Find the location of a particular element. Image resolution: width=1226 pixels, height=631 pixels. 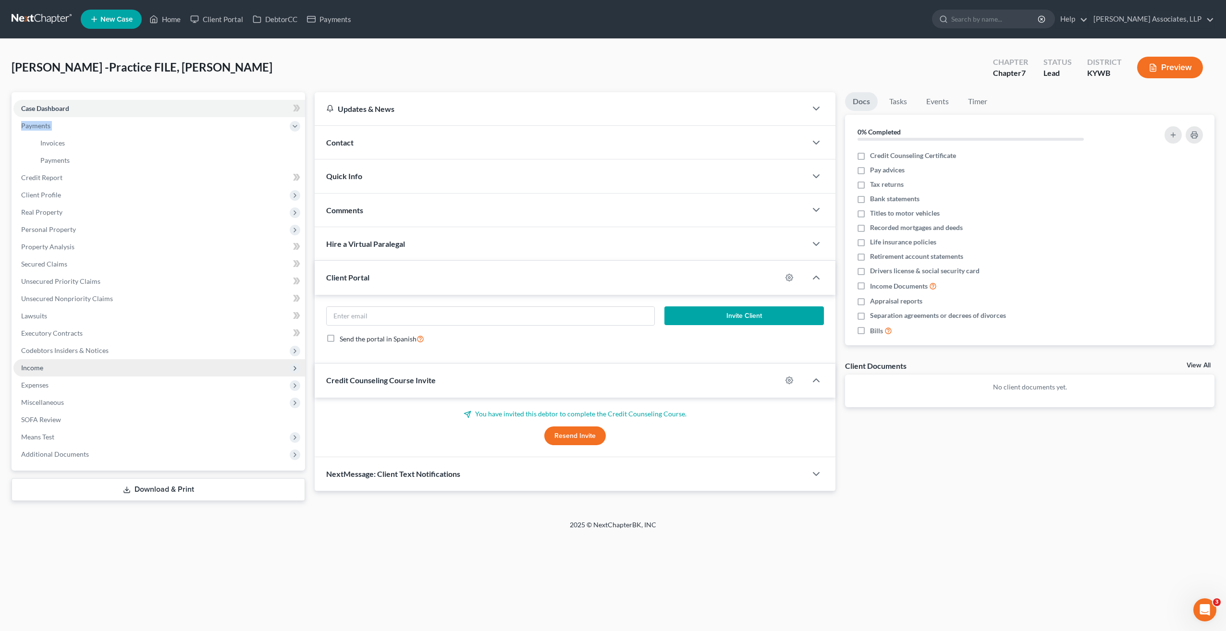

a: Client Portal is located at coordinates (217, 19).